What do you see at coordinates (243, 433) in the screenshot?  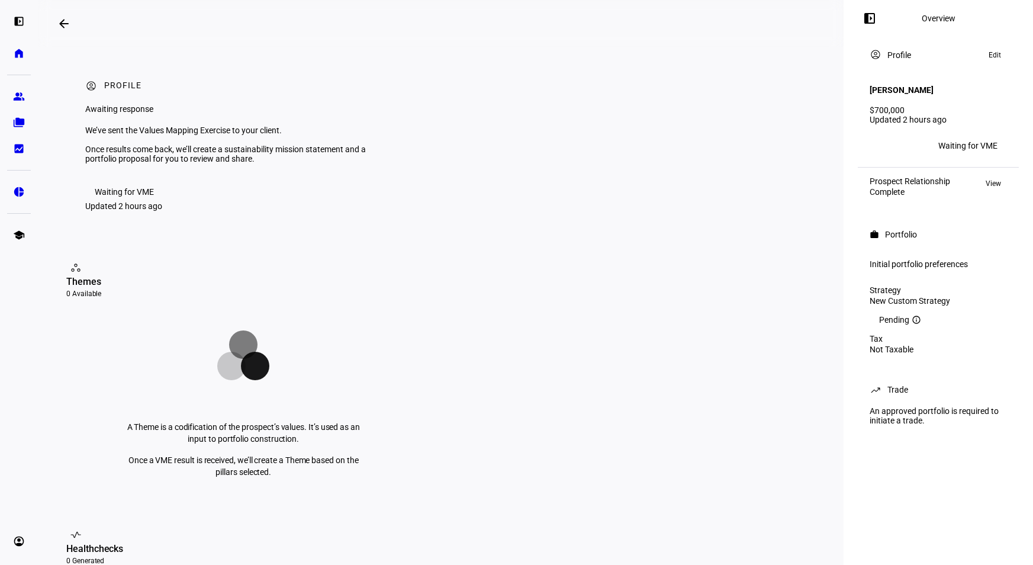 I see `p: A Theme is a codification of the prospect’s values. It’s used as an input to portfolio construction.` at bounding box center [243, 433].